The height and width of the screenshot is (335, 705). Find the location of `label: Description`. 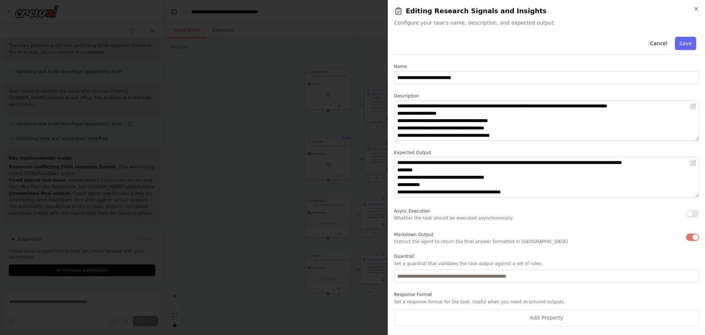

label: Description is located at coordinates (547, 96).